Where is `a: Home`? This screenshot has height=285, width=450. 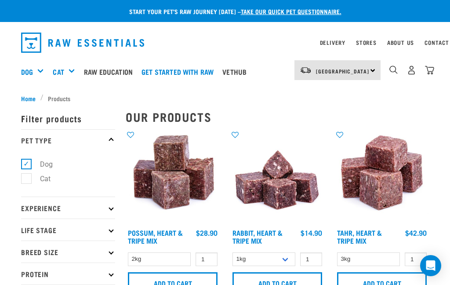
a: Home is located at coordinates (31, 98).